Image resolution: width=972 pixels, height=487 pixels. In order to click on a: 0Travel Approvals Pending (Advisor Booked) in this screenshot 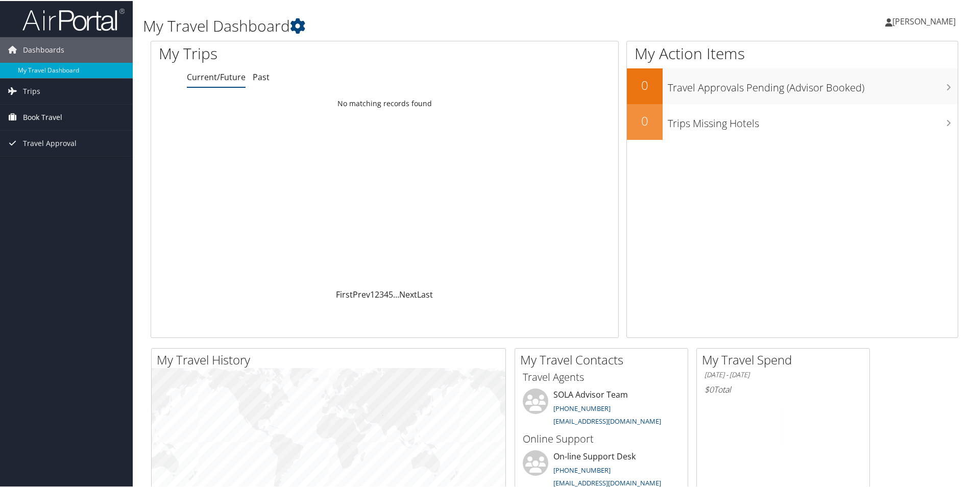, I will do `click(793, 85)`.